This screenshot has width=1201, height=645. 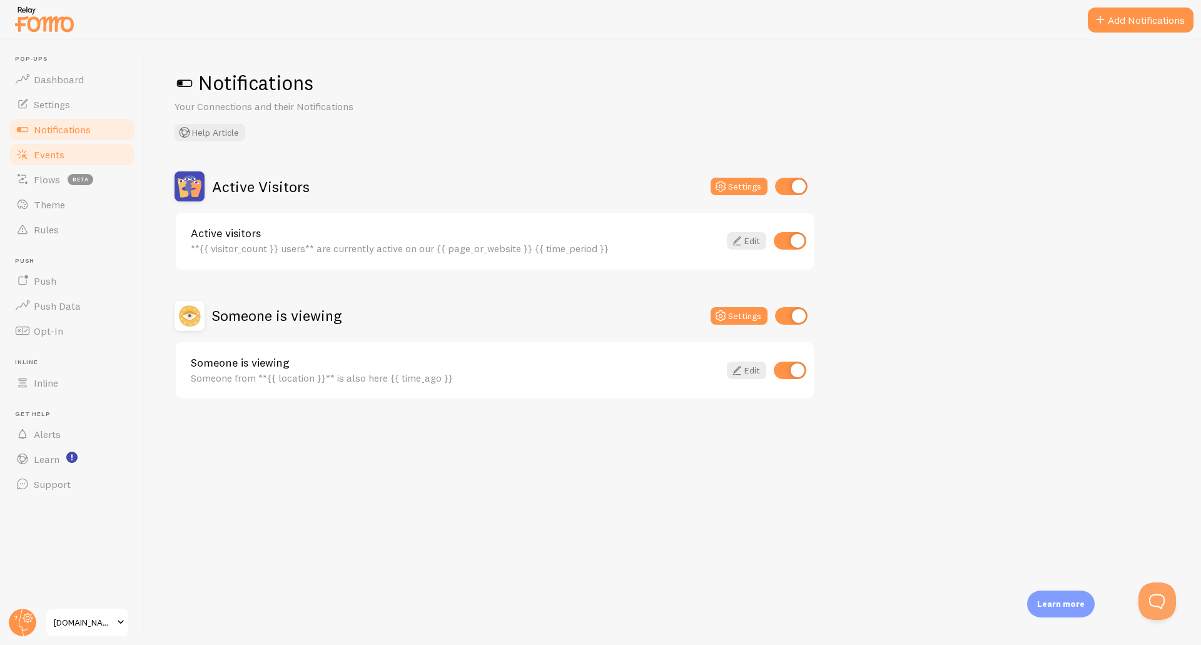 I want to click on a: Notifications, so click(x=72, y=130).